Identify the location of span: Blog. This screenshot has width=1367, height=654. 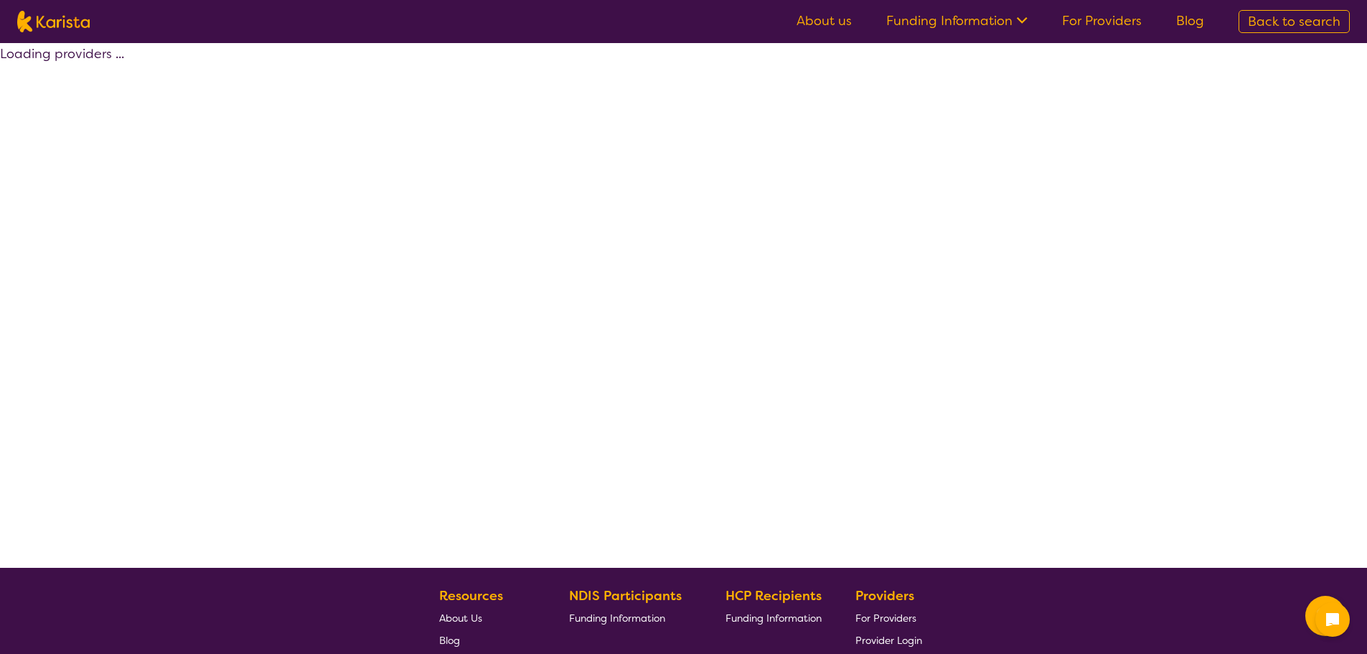
(449, 640).